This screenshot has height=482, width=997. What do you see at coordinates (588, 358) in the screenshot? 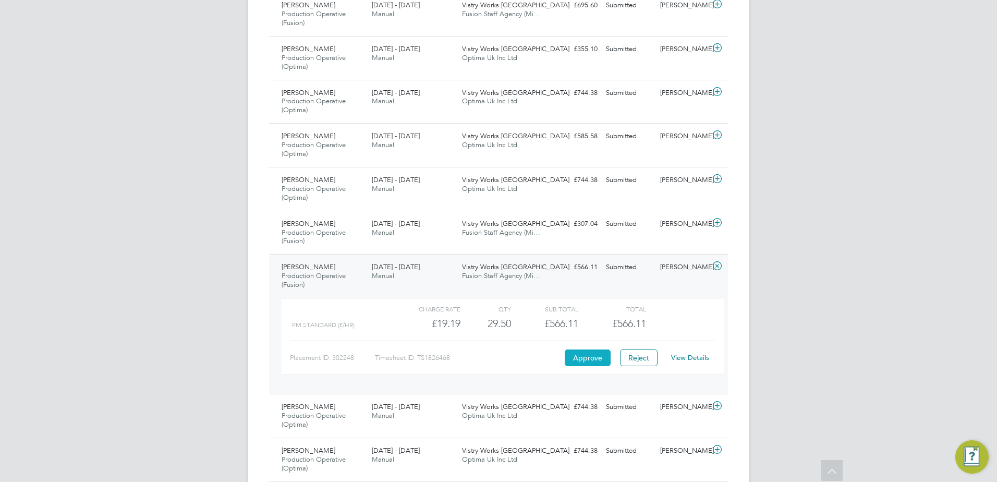
I see `button: Approve` at bounding box center [588, 358].